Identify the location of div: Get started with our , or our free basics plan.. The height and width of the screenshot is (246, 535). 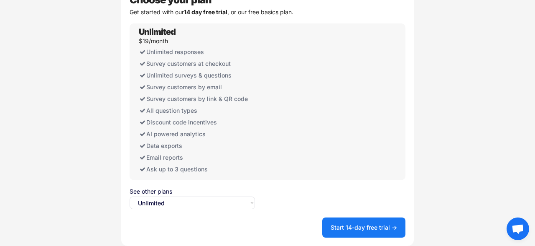
(268, 12).